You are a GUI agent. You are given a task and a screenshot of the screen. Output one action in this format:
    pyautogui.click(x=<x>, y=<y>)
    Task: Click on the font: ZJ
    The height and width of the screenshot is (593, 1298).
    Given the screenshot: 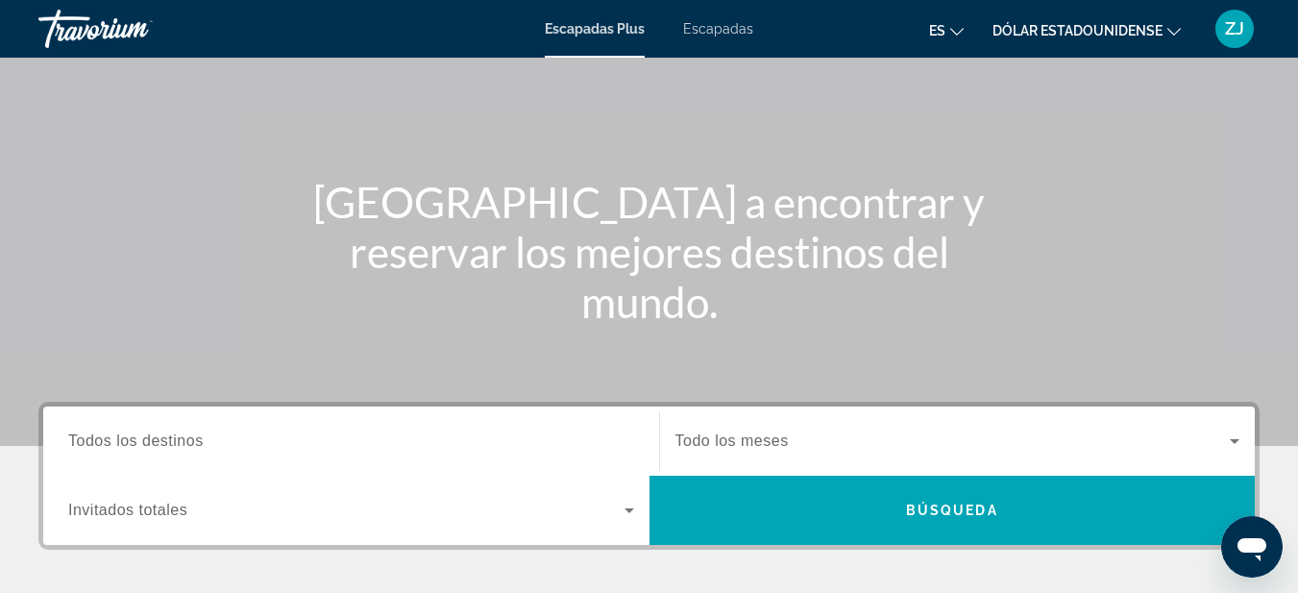 What is the action you would take?
    pyautogui.click(x=1235, y=28)
    